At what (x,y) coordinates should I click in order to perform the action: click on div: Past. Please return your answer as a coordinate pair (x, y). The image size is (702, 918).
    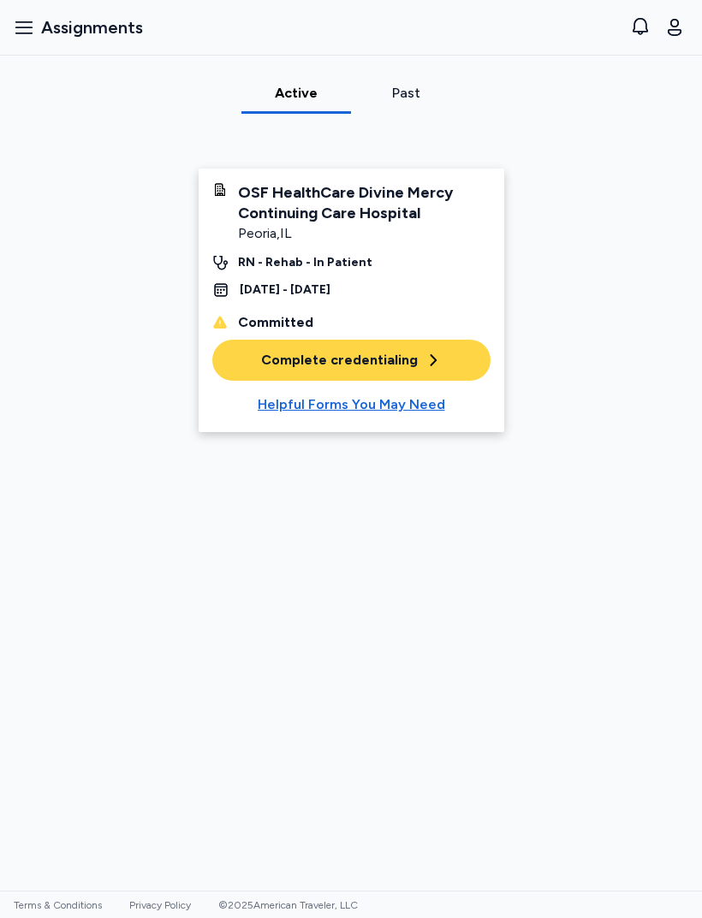
    Looking at the image, I should click on (406, 93).